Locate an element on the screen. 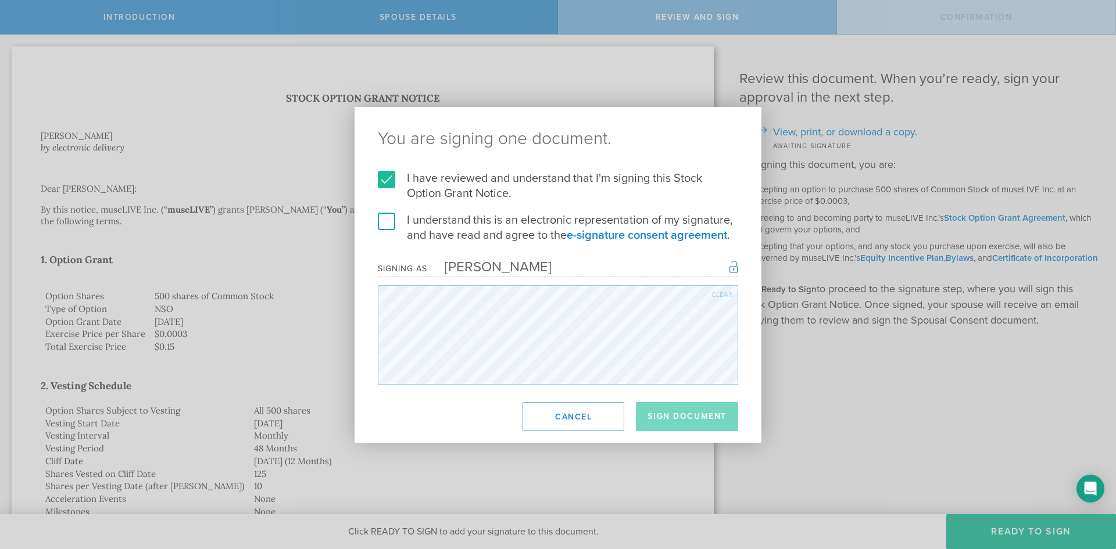 The width and height of the screenshot is (1116, 549). label: I have reviewed and understand that I'm signing this Stock Option Grant Notice. is located at coordinates (558, 186).